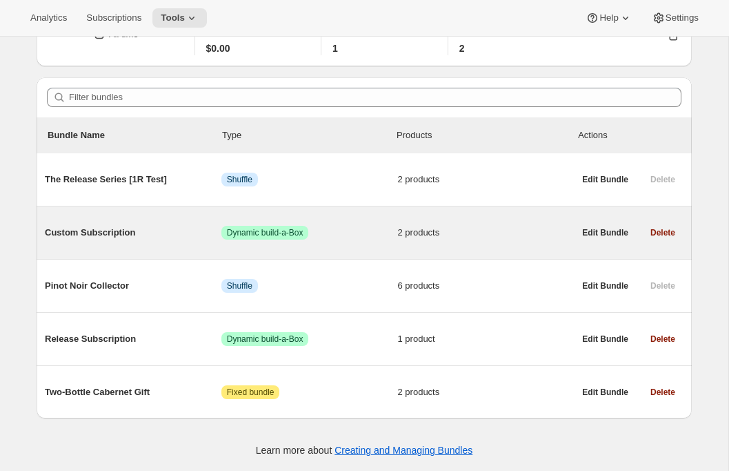  I want to click on span: 6 products, so click(486, 286).